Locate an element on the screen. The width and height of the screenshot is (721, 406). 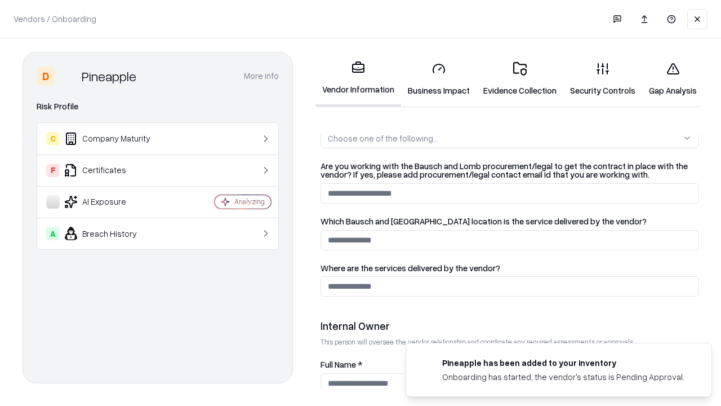
div: Pineapple has been added to your inventory is located at coordinates (564, 362).